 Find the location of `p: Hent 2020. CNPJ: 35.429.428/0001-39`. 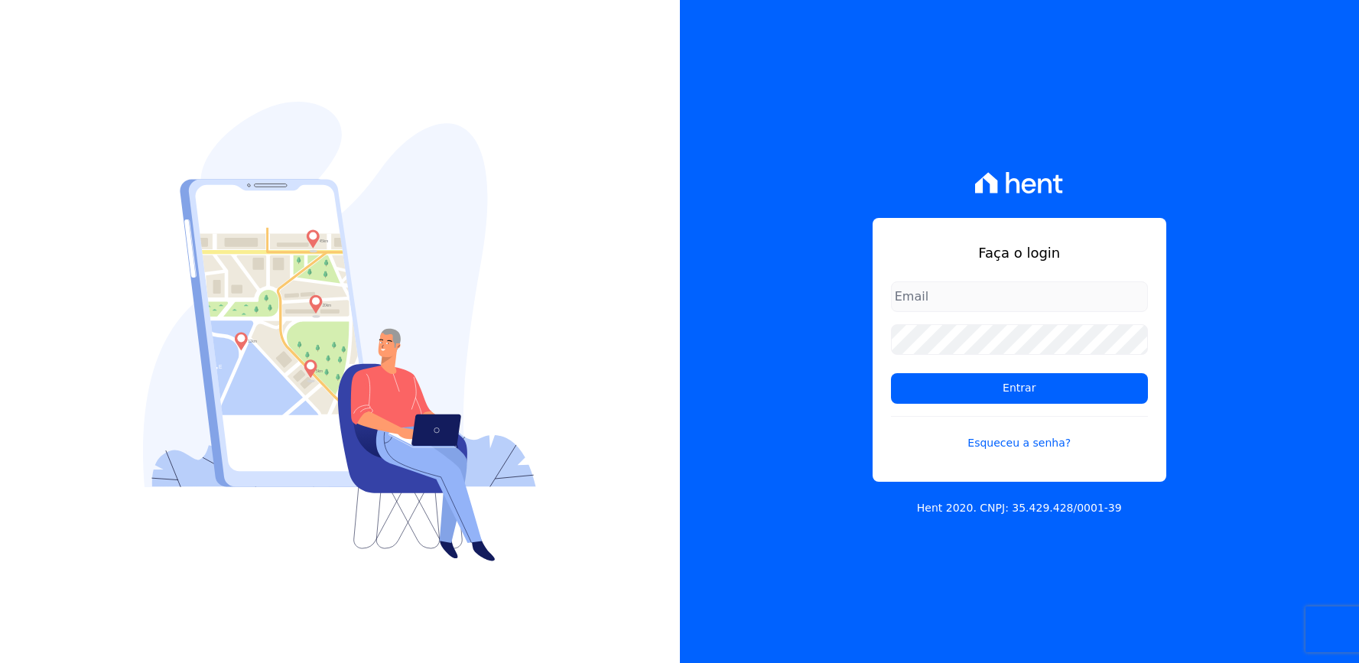

p: Hent 2020. CNPJ: 35.429.428/0001-39 is located at coordinates (1019, 508).